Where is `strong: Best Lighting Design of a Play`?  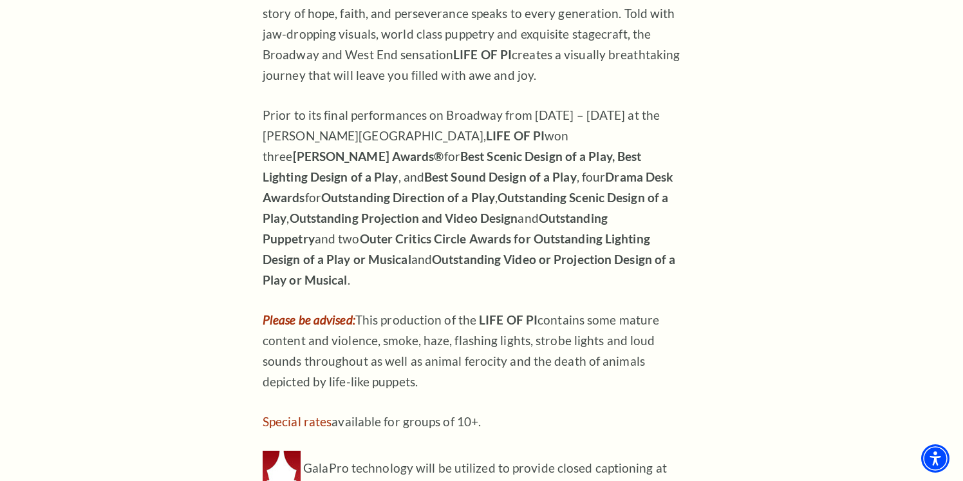
strong: Best Lighting Design of a Play is located at coordinates (452, 166).